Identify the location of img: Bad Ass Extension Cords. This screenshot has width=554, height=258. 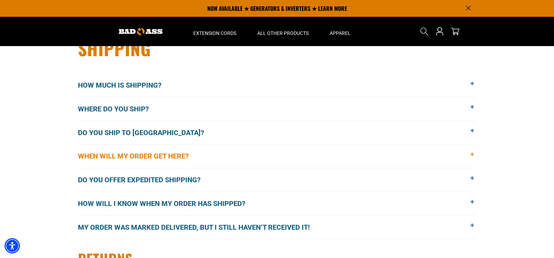
(141, 31).